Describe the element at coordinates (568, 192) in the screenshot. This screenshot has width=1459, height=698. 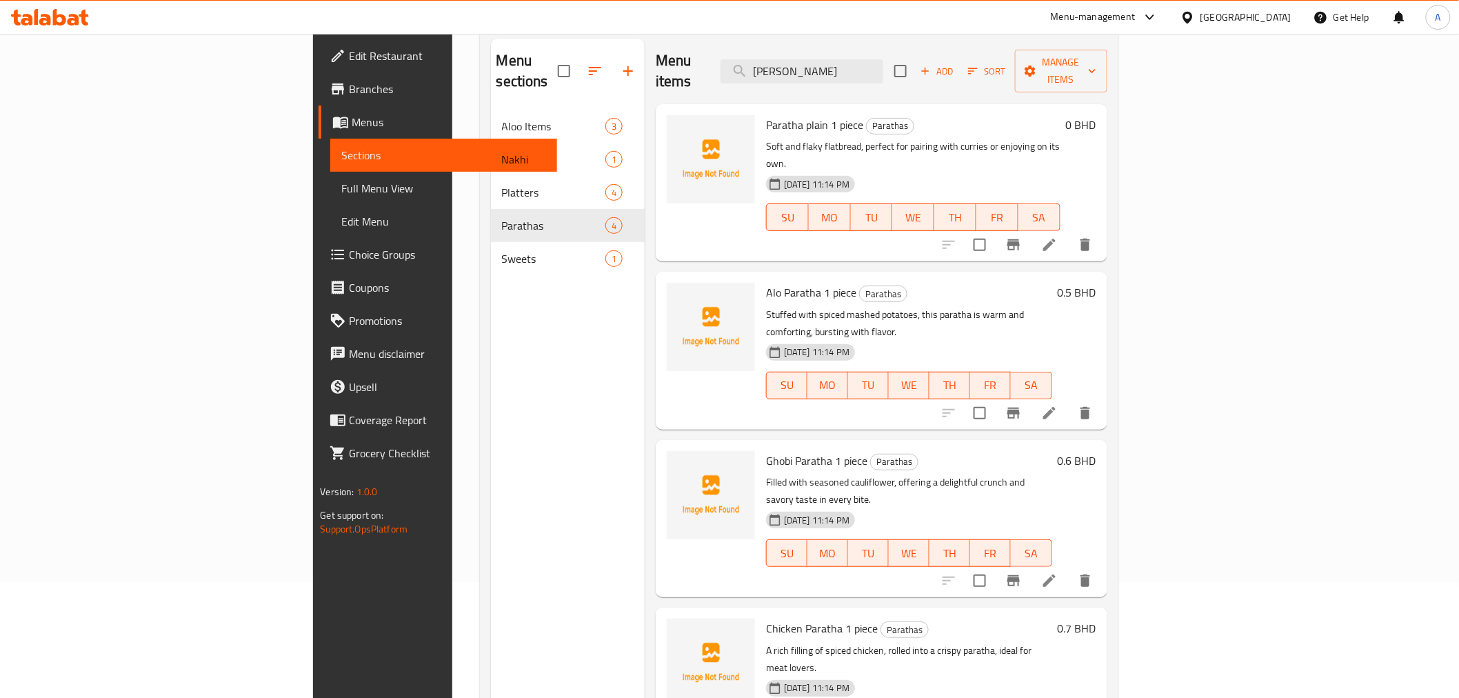
I see `div: Platters4` at that location.